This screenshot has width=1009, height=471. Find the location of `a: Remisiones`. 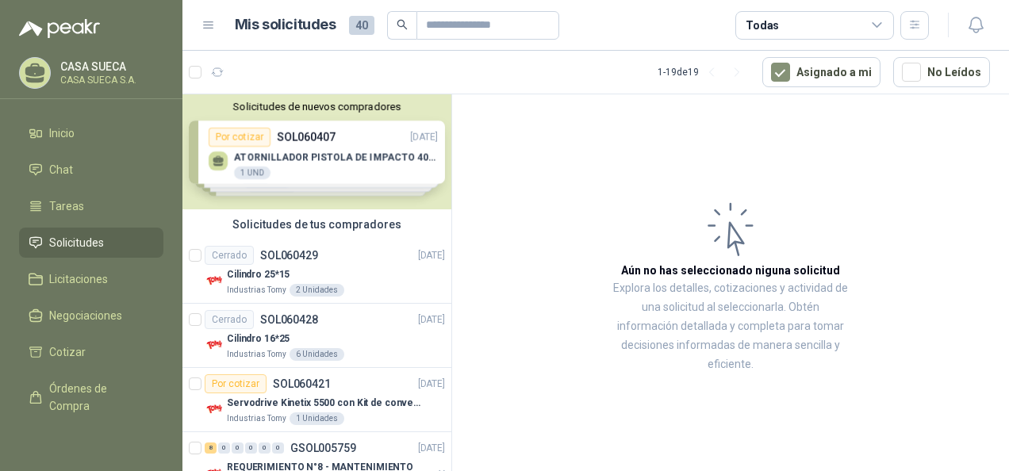

a: Remisiones is located at coordinates (91, 443).